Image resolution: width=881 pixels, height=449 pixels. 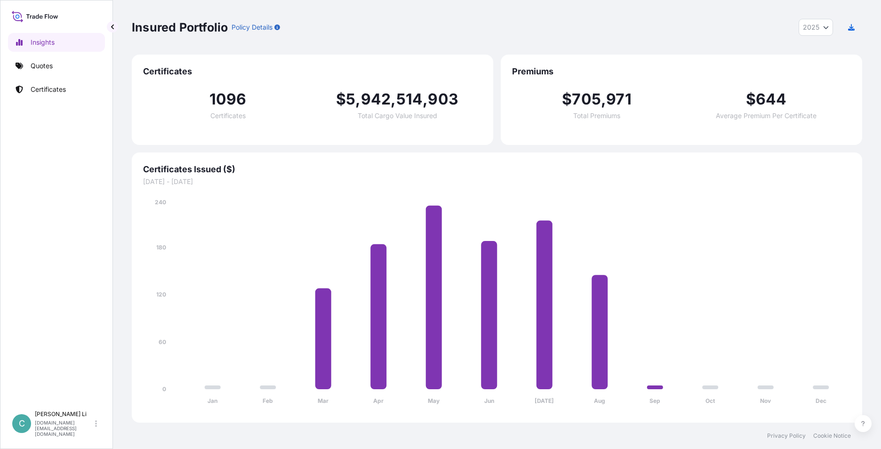 What do you see at coordinates (619, 99) in the screenshot?
I see `span: 971` at bounding box center [619, 99].